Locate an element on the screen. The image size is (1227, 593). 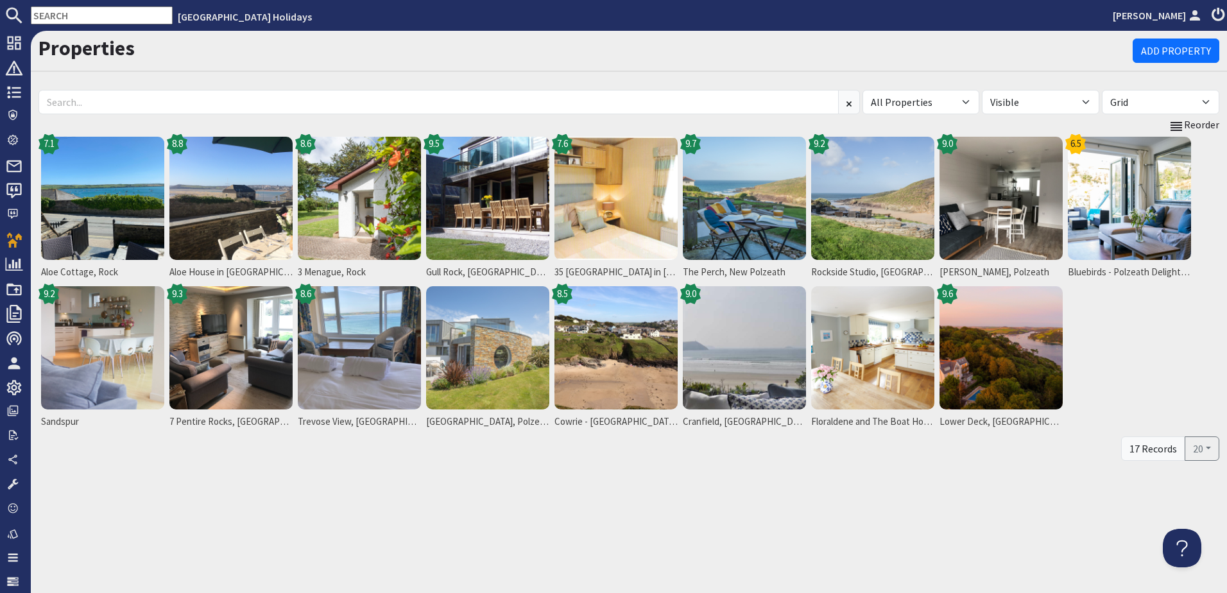
button: 20 is located at coordinates (1202, 449).